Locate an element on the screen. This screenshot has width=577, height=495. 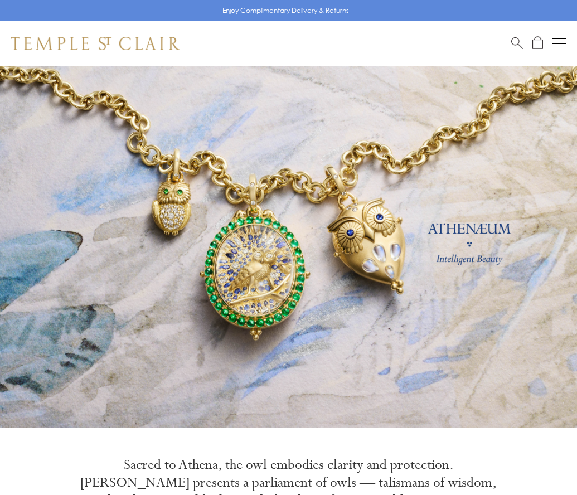
img: Temple St. Clair is located at coordinates (95, 43).